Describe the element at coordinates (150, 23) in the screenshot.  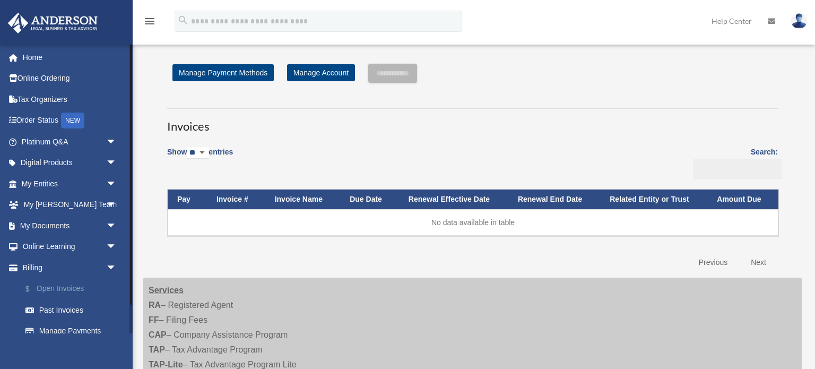
I see `a: menu` at that location.